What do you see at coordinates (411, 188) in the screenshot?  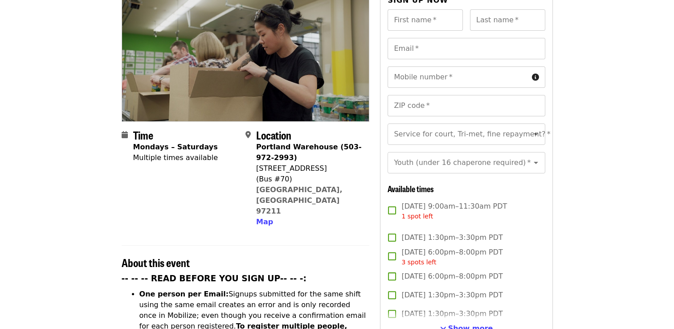 I see `span: Available times` at bounding box center [411, 188].